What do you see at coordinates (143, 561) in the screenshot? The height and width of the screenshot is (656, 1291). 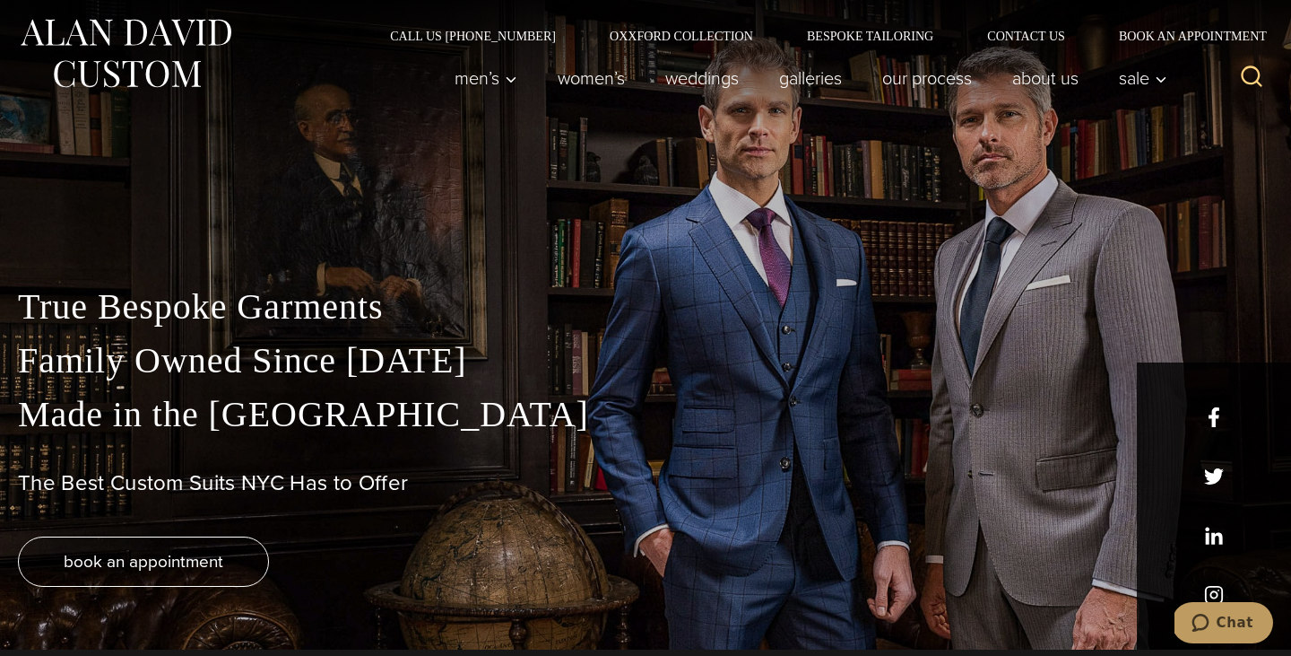 I see `a: book an appointment` at bounding box center [143, 561].